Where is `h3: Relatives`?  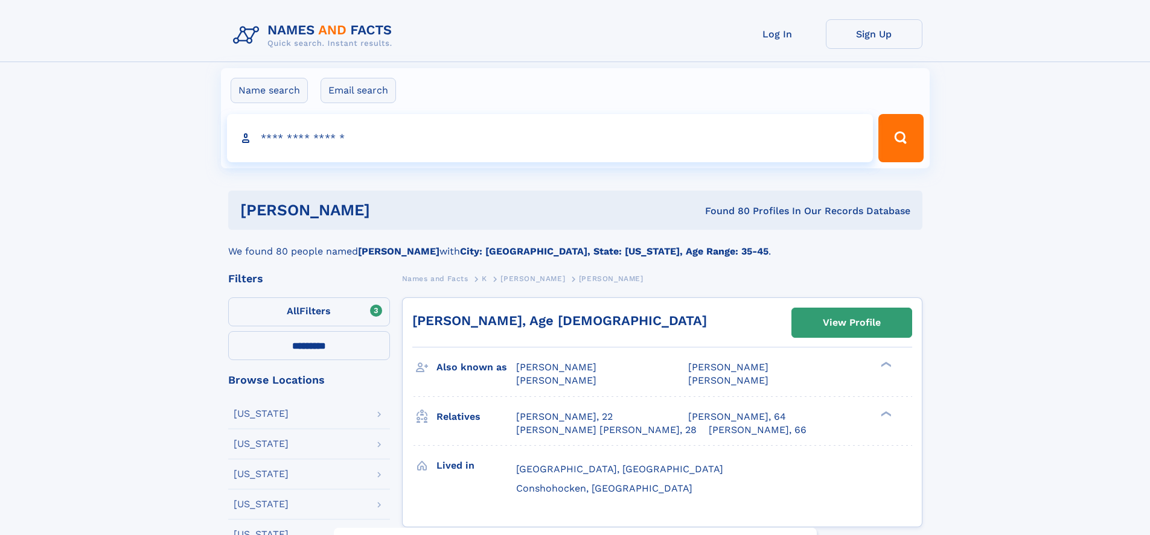 h3: Relatives is located at coordinates (476, 417).